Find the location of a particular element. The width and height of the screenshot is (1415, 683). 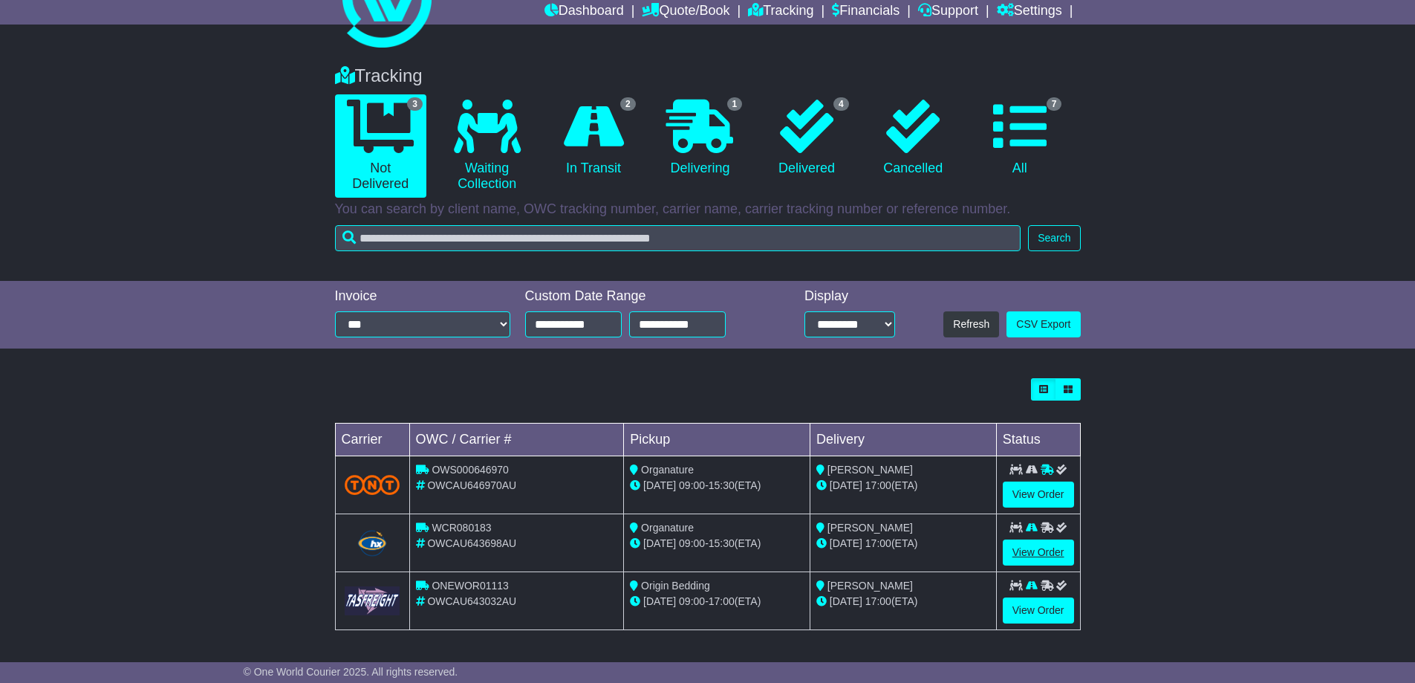

button: Search is located at coordinates (1054, 238).